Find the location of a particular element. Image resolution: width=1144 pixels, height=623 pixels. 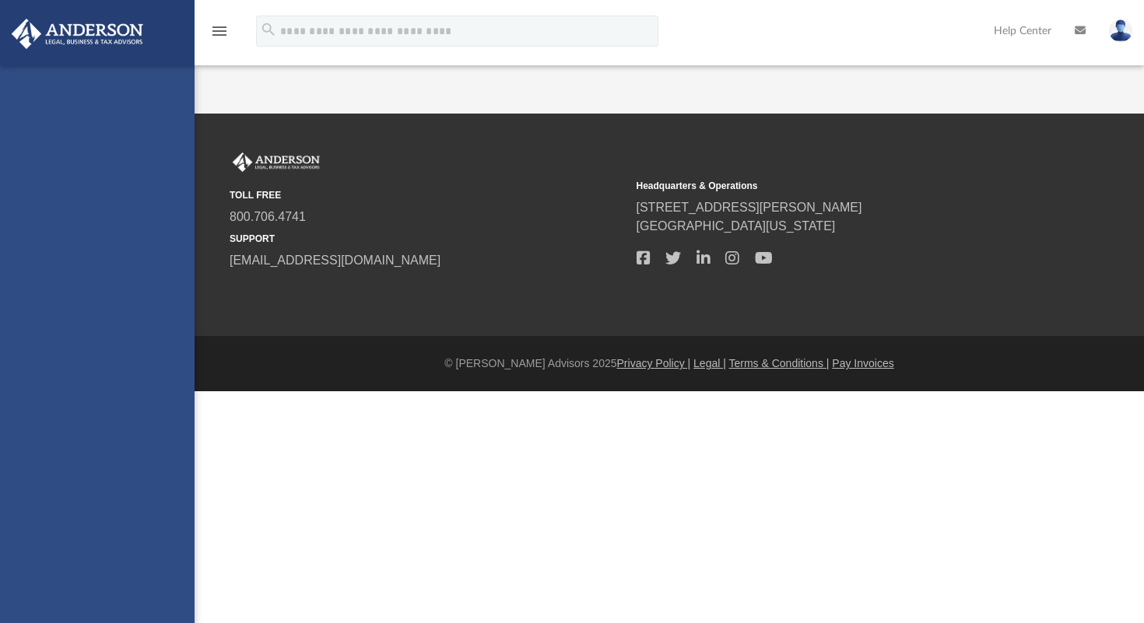

small: SUPPORT is located at coordinates (427, 239).